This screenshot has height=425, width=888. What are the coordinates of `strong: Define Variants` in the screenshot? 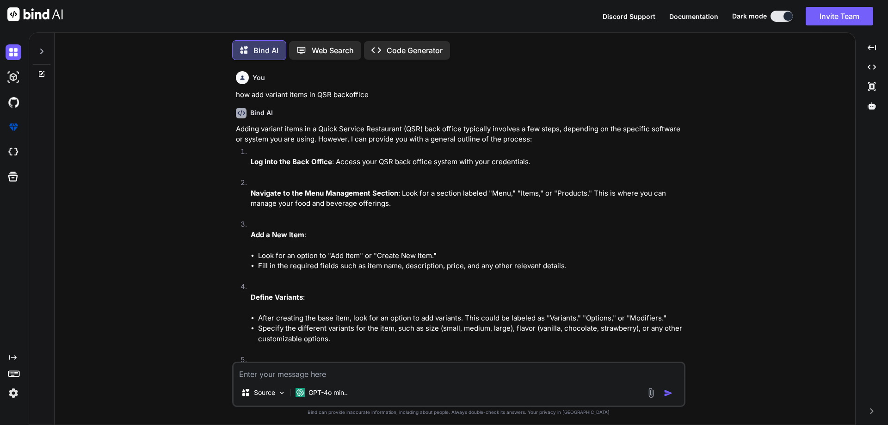 It's located at (277, 297).